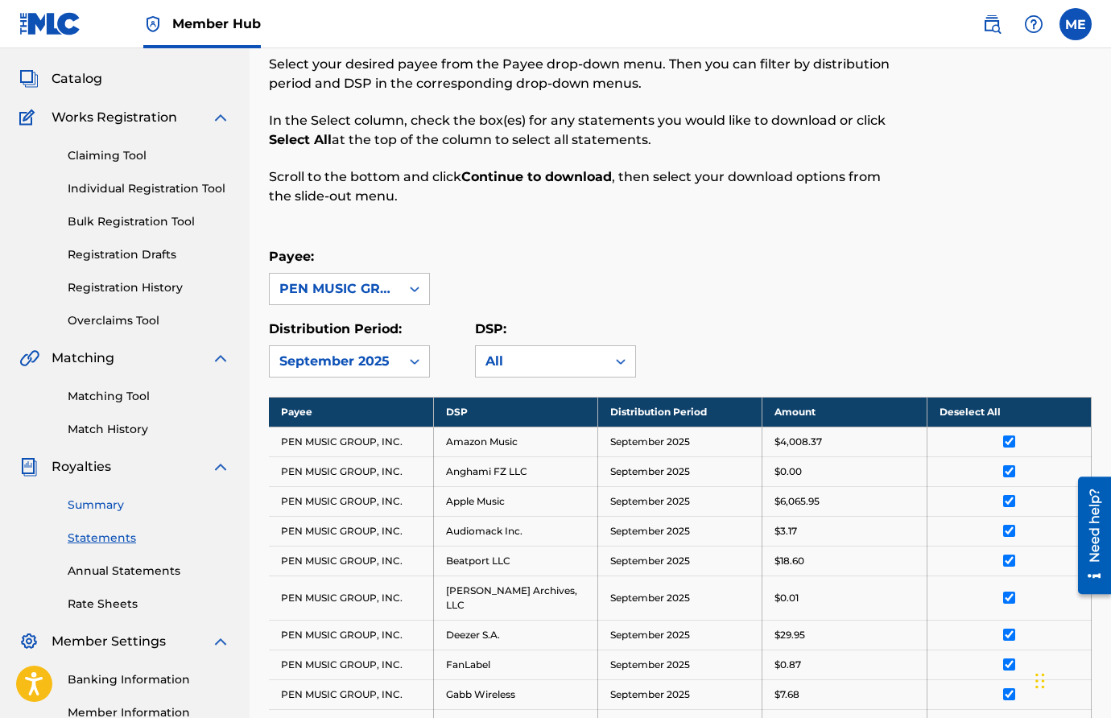 This screenshot has width=1111, height=718. Describe the element at coordinates (789, 561) in the screenshot. I see `p: $18.60` at that location.